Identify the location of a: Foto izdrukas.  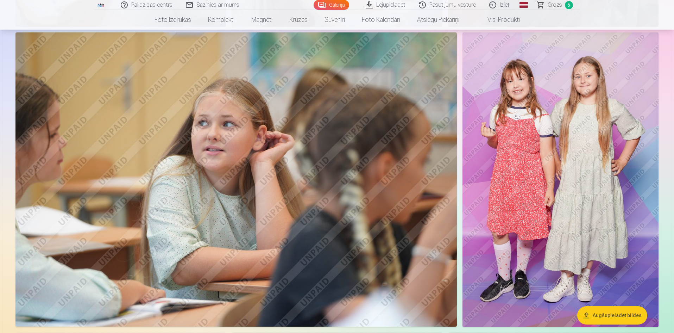
(173, 20).